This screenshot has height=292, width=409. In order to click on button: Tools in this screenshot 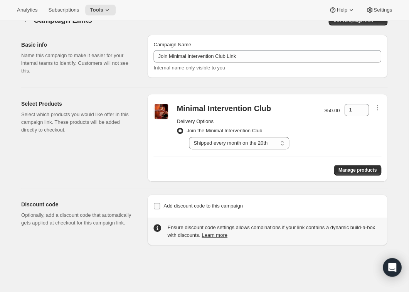, I will do `click(100, 10)`.